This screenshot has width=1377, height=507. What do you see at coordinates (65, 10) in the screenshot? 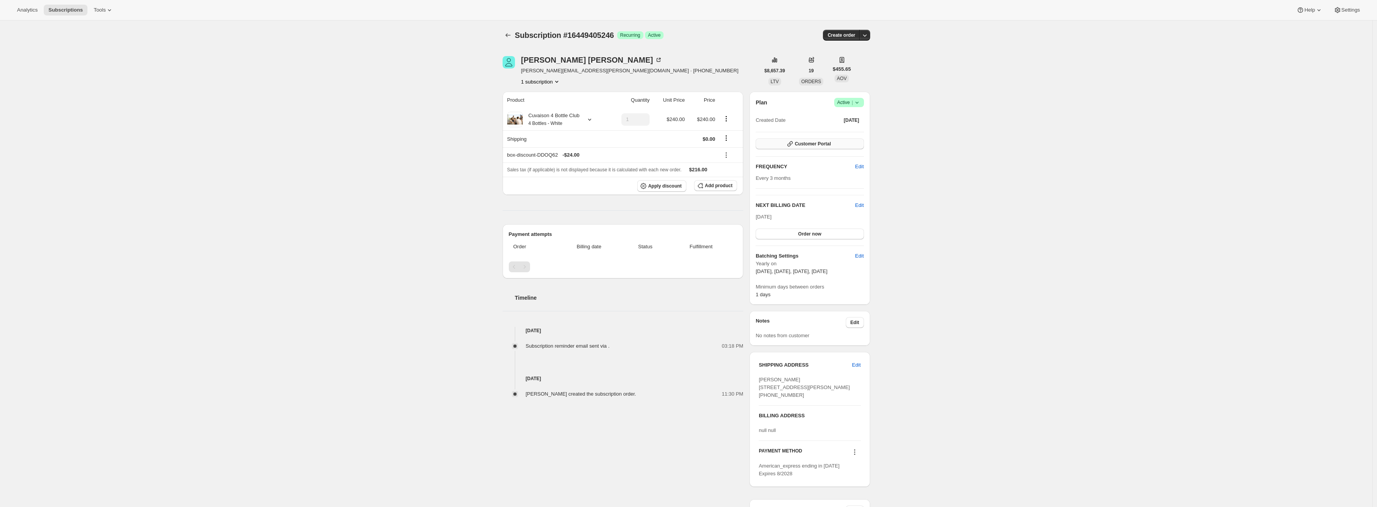
I see `span: Subscriptions` at bounding box center [65, 10].